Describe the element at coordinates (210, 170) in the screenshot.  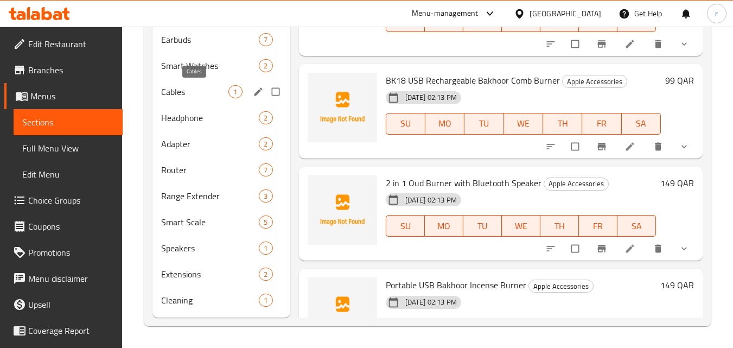
I see `div: Router` at that location.